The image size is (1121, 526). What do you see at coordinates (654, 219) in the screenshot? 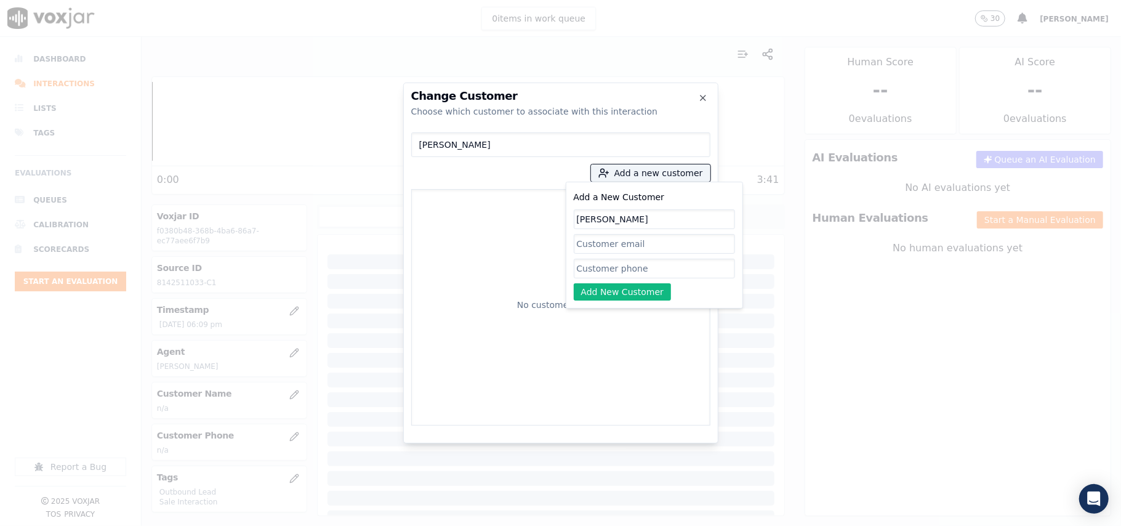
I see `input: Customer name` at bounding box center [654, 219].